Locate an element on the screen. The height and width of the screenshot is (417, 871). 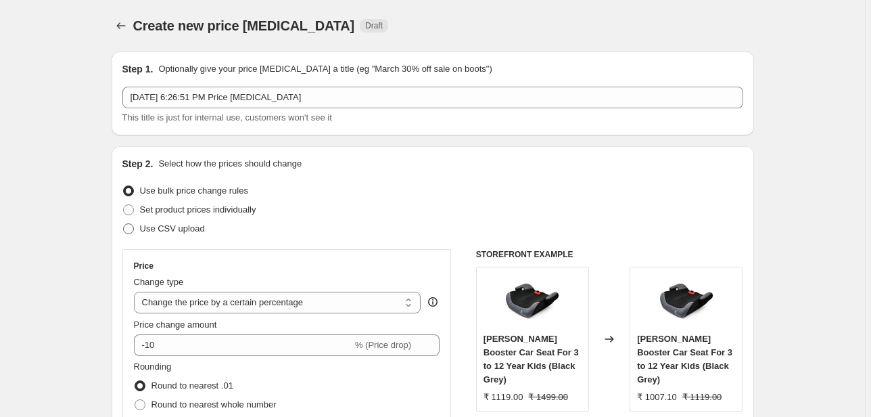
h3: Price is located at coordinates (143, 266).